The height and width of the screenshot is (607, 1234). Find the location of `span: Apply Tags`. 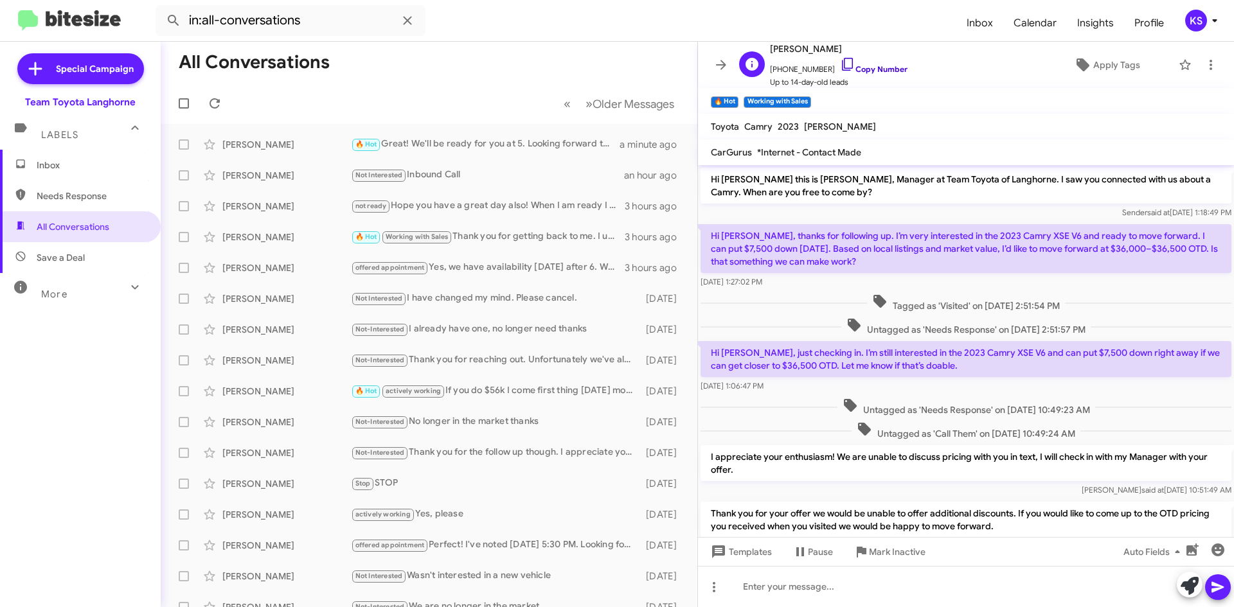

span: Apply Tags is located at coordinates (1116, 65).